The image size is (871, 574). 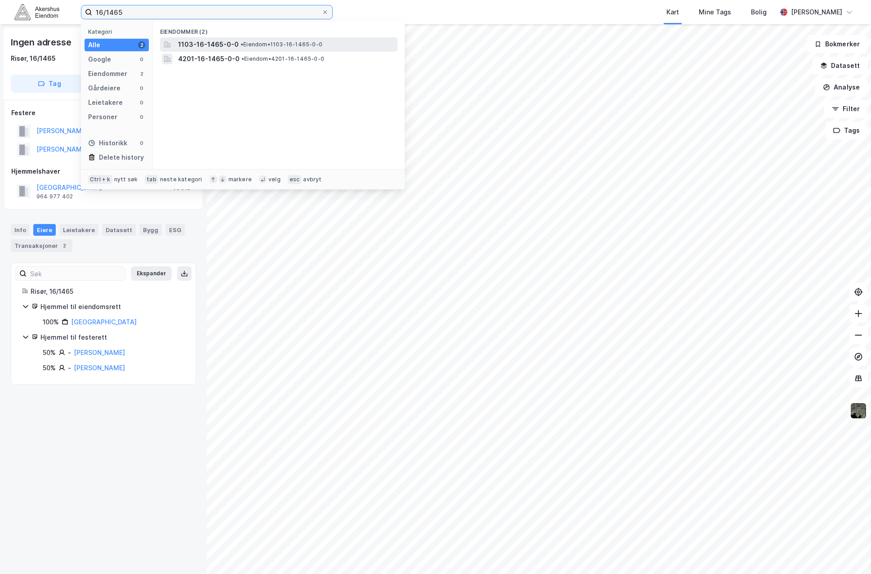 I want to click on div: Mine Tags, so click(x=715, y=12).